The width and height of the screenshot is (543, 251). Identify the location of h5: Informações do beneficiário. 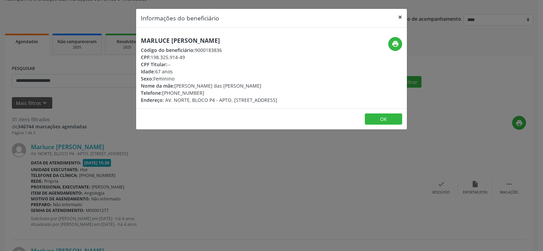
(180, 18).